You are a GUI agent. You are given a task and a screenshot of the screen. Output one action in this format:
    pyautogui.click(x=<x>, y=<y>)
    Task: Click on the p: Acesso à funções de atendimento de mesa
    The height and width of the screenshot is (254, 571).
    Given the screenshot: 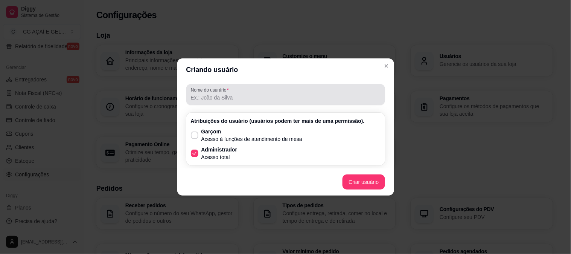 What is the action you would take?
    pyautogui.click(x=252, y=139)
    